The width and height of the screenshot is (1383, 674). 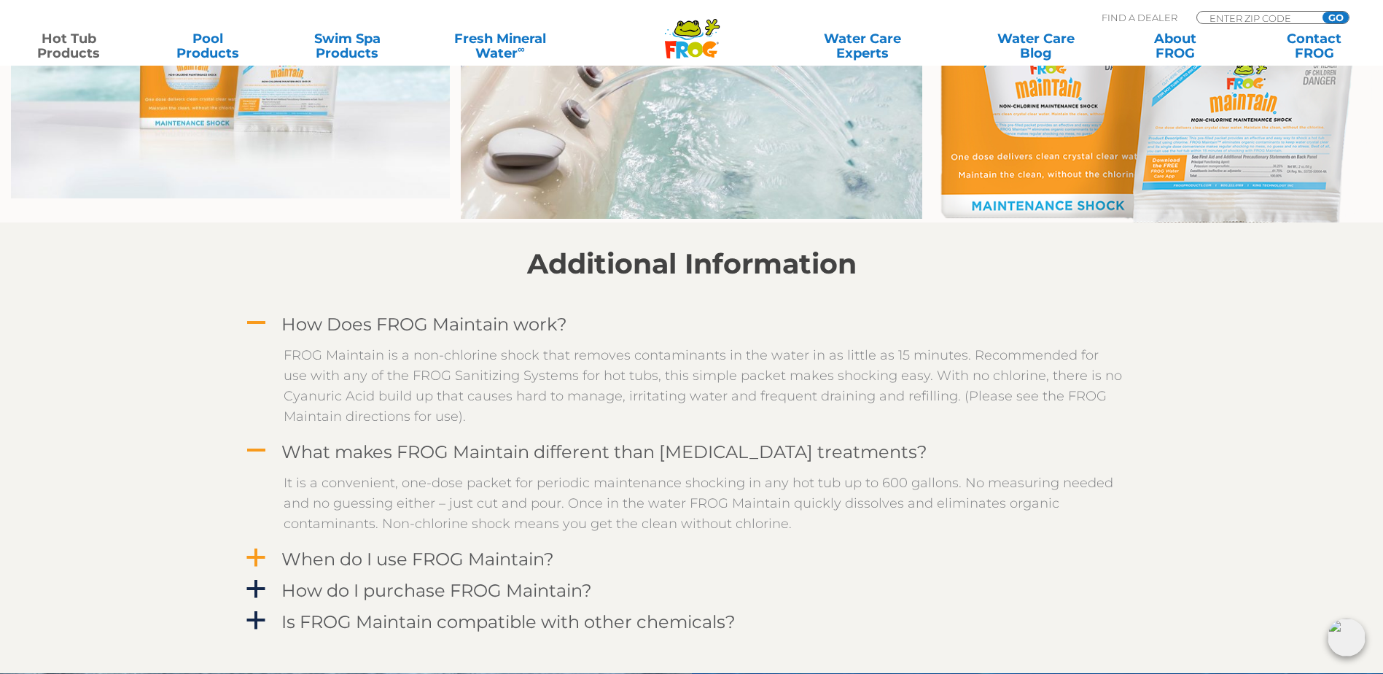 I want to click on p: Find A Dealer, so click(x=1139, y=17).